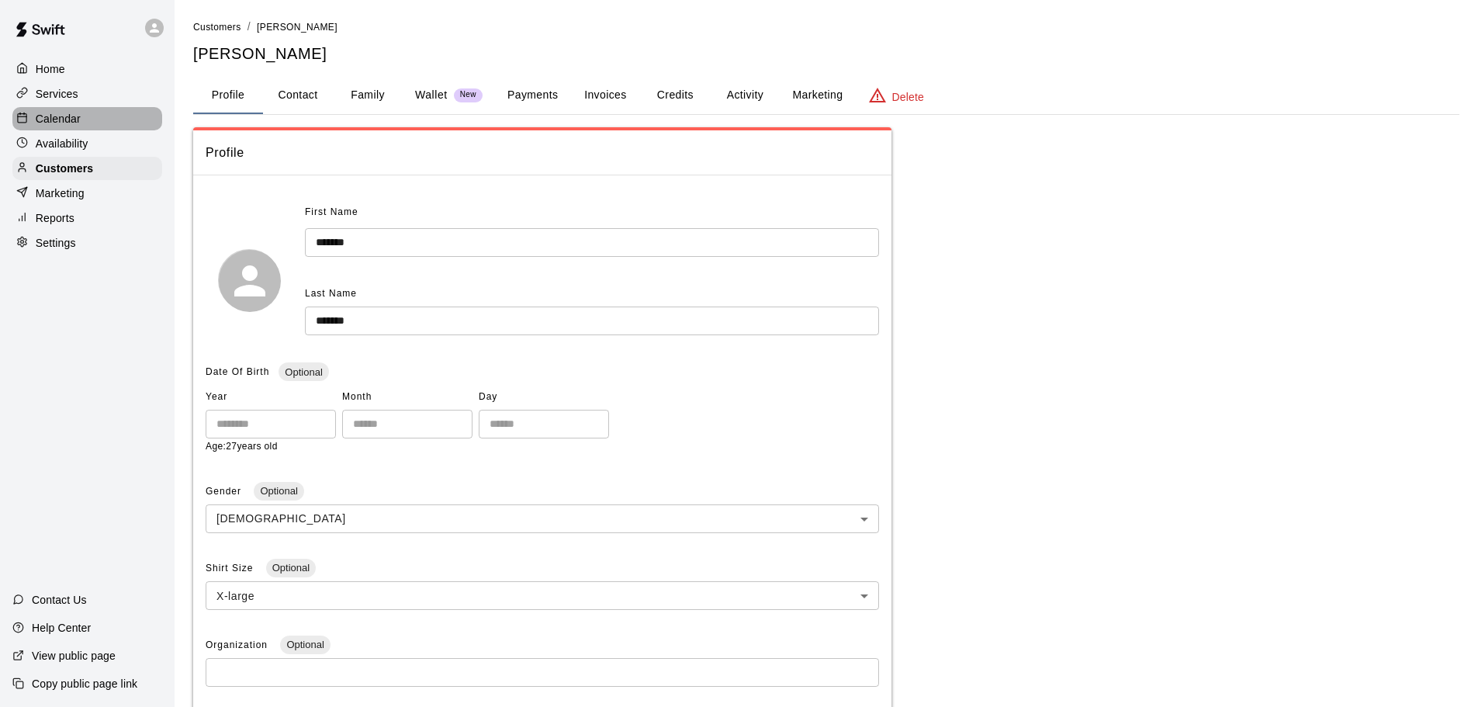  What do you see at coordinates (228, 95) in the screenshot?
I see `button: Profile` at bounding box center [228, 95].